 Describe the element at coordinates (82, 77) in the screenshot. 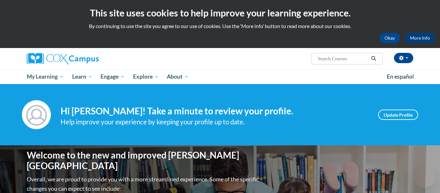

I see `span: Learn` at that location.